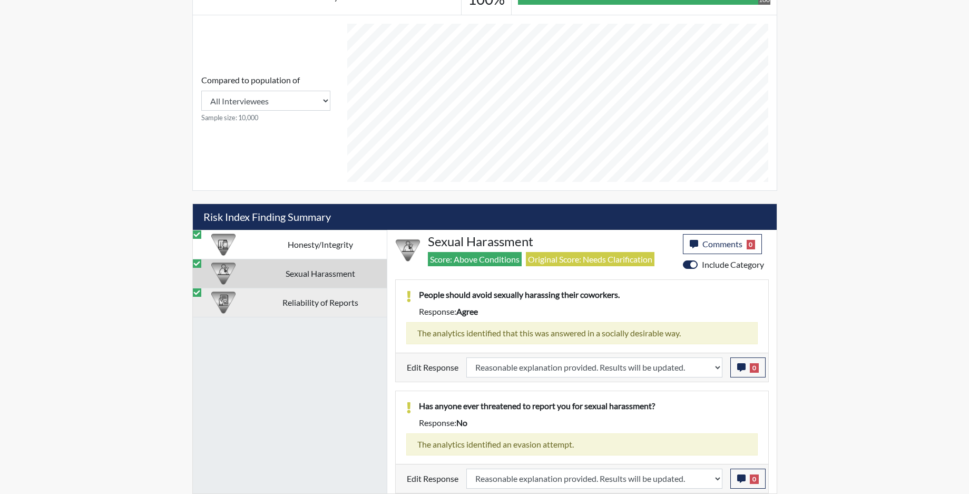 The image size is (969, 494). What do you see at coordinates (582, 333) in the screenshot?
I see `div: The analytics identified that this was answered in a socially desirable way.` at bounding box center [582, 333].